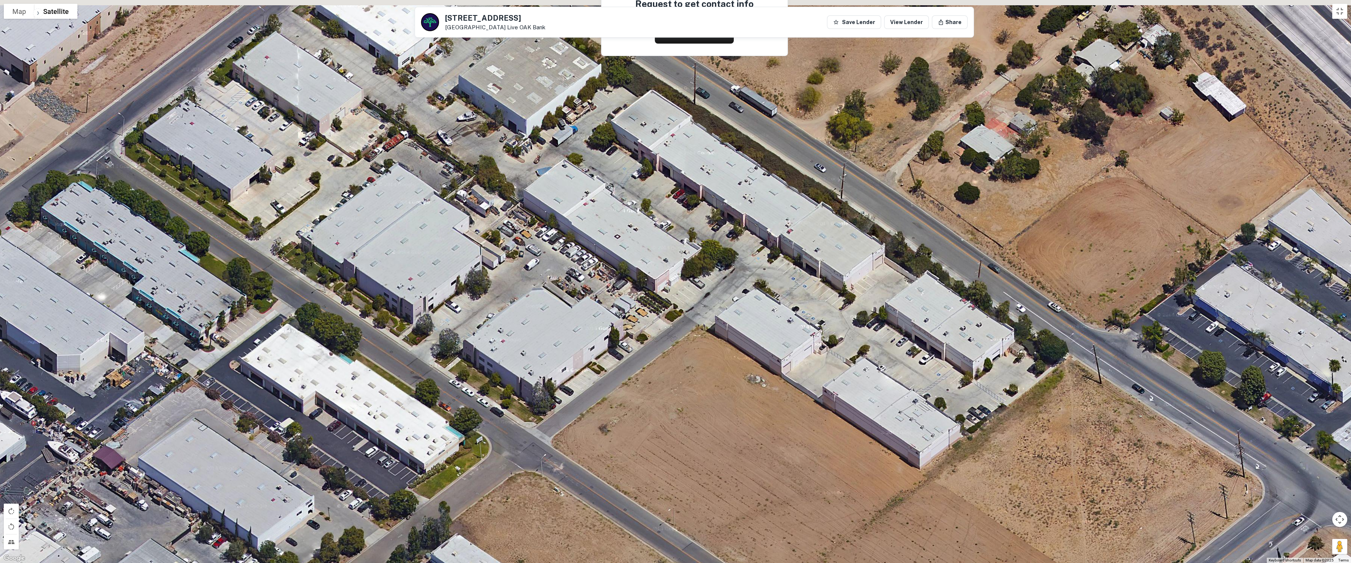  What do you see at coordinates (526, 27) in the screenshot?
I see `a: Live OAK Bank` at bounding box center [526, 27].